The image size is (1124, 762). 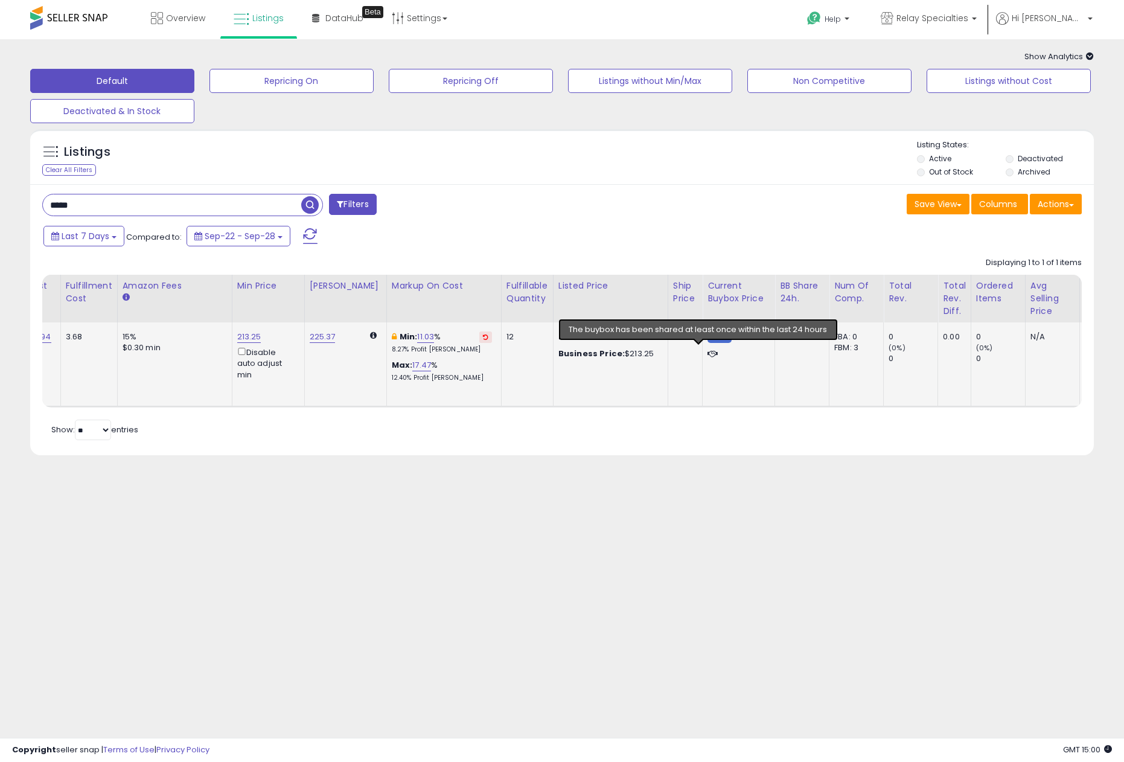 What do you see at coordinates (1059, 56) in the screenshot?
I see `span: Show Analytics` at bounding box center [1059, 56].